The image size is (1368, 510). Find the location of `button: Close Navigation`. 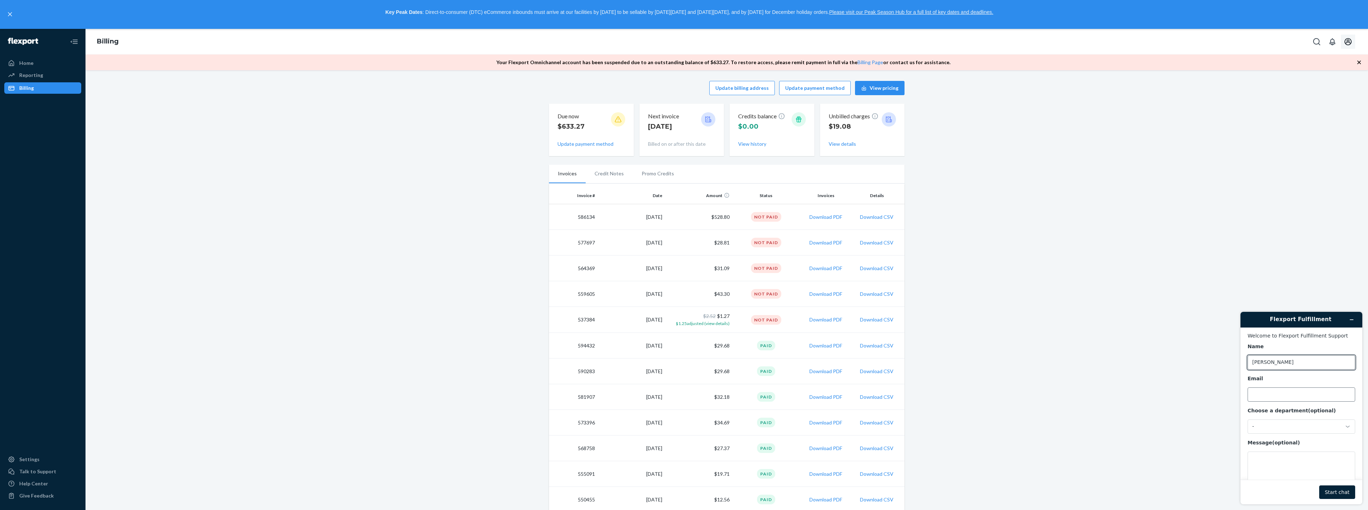

button: Close Navigation is located at coordinates (74, 42).